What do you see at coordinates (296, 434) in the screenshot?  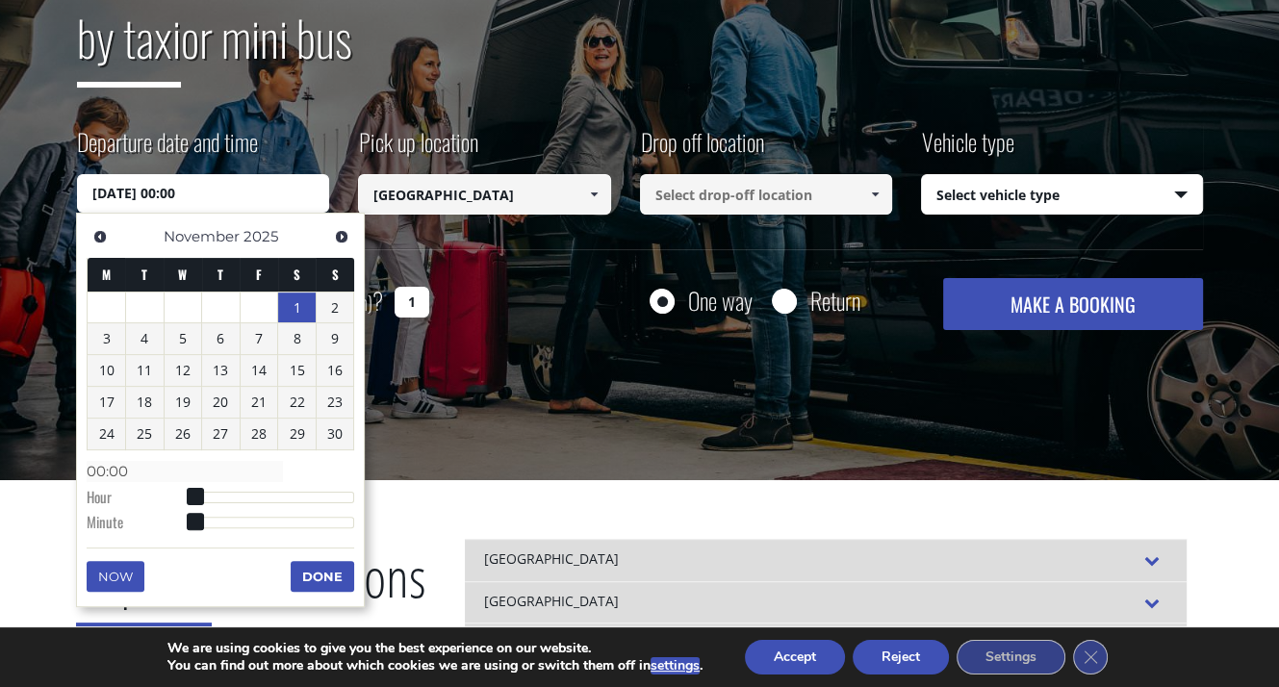 I see `a: 29` at bounding box center [296, 434].